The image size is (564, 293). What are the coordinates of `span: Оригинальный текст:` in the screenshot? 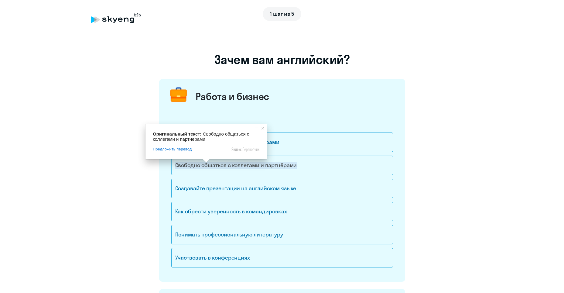 It's located at (177, 134).